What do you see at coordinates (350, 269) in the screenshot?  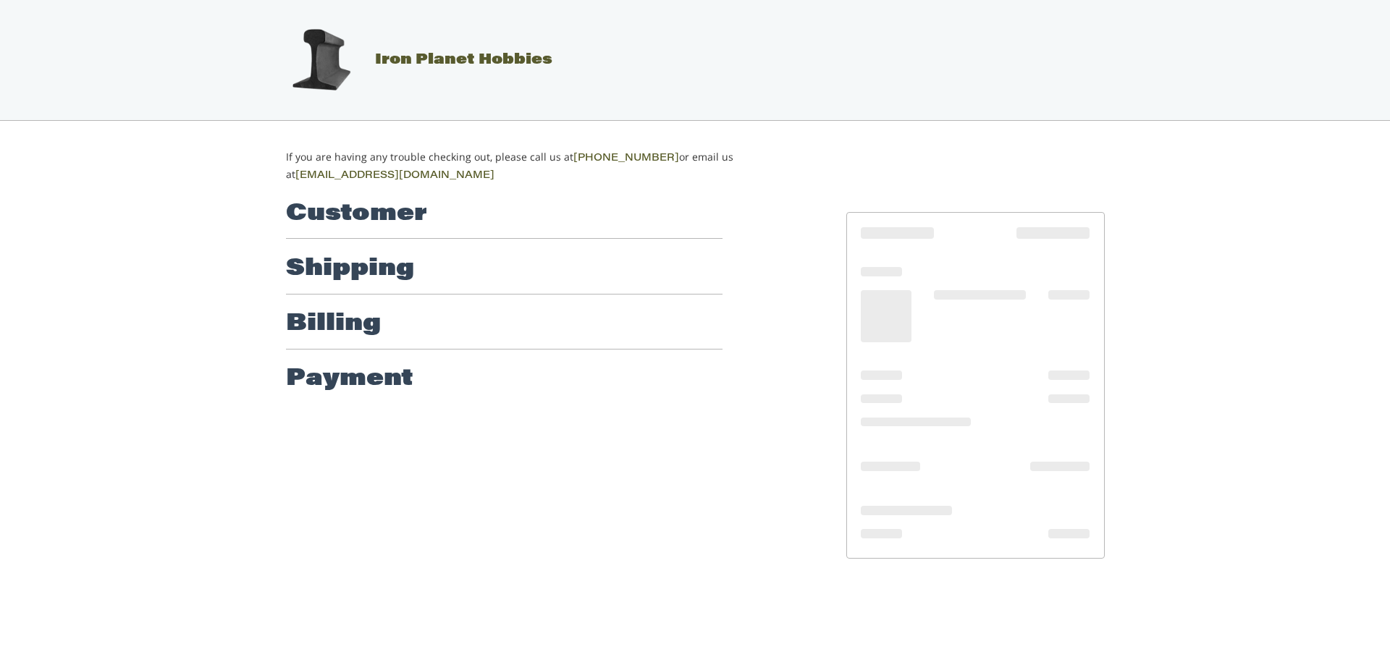 I see `h2: Shipping` at bounding box center [350, 269].